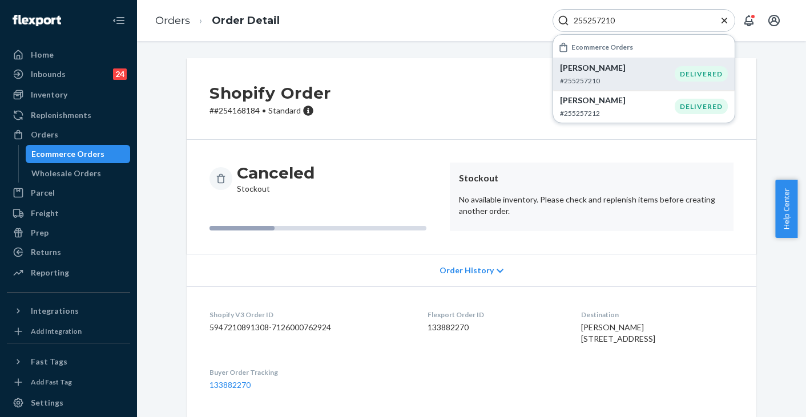 The image size is (806, 417). I want to click on dt: Destination, so click(657, 315).